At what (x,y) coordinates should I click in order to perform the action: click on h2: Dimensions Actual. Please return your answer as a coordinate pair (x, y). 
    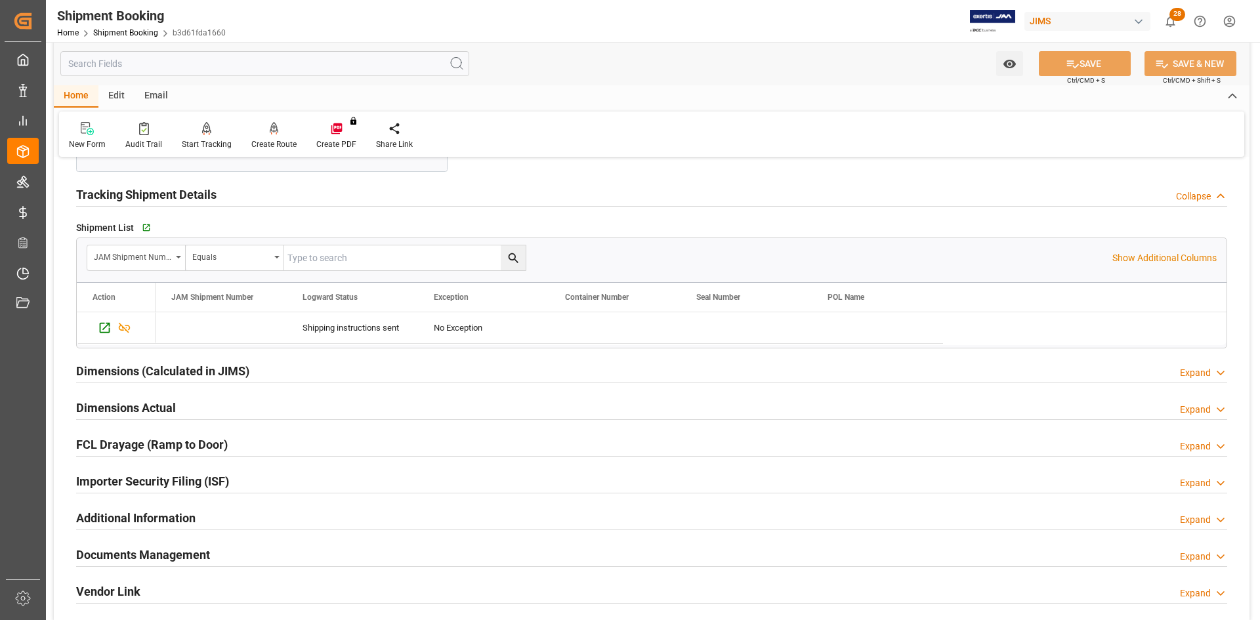
    Looking at the image, I should click on (126, 408).